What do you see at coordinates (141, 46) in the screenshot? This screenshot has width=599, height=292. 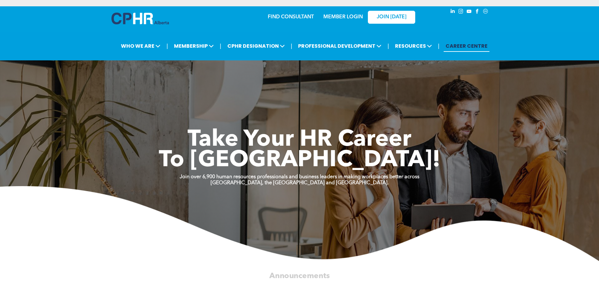 I see `span: WHO WE ARE` at bounding box center [141, 46].